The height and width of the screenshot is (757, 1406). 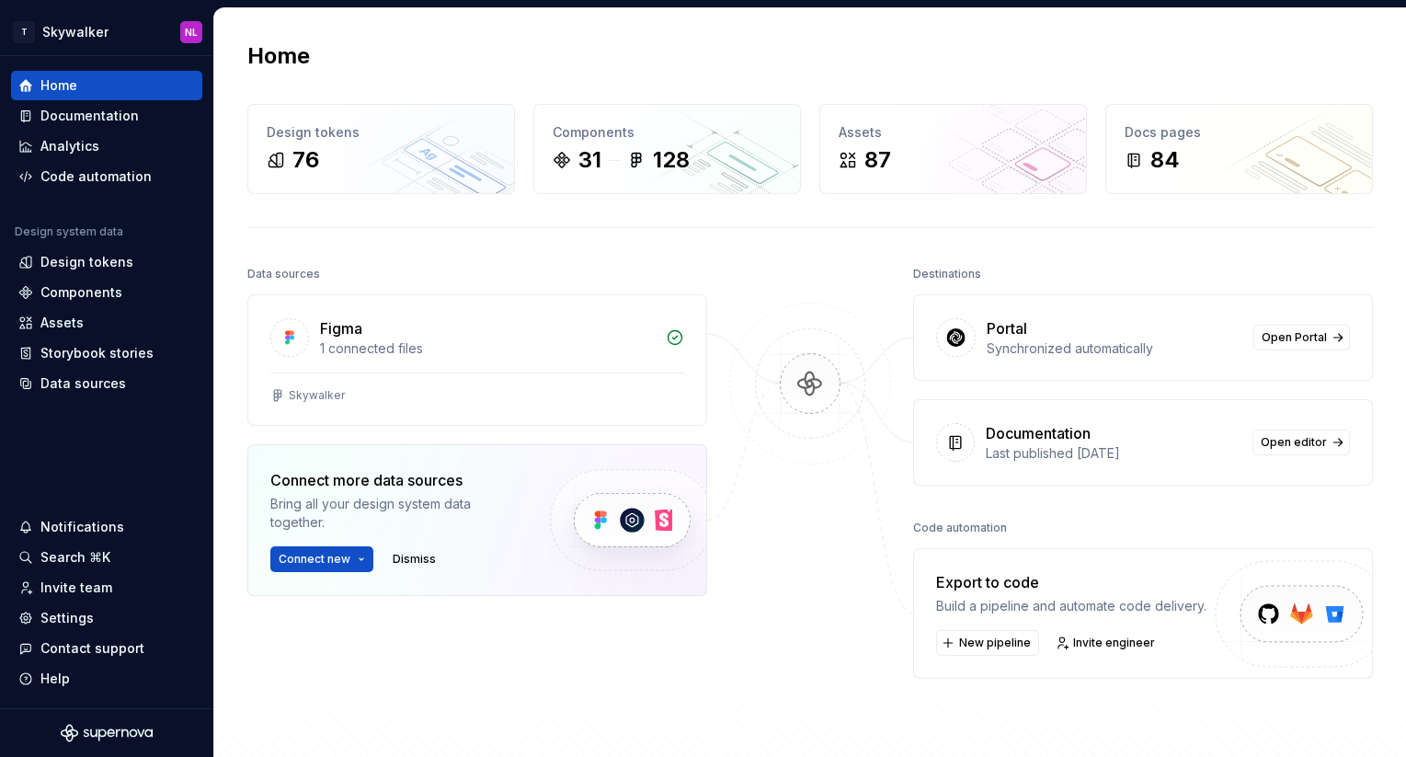 What do you see at coordinates (107, 146) in the screenshot?
I see `a: Analytics` at bounding box center [107, 146].